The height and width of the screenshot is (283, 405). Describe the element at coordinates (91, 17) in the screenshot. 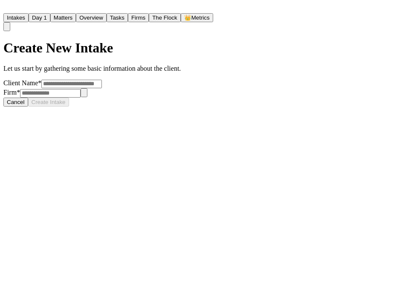

I see `button: Overview` at that location.